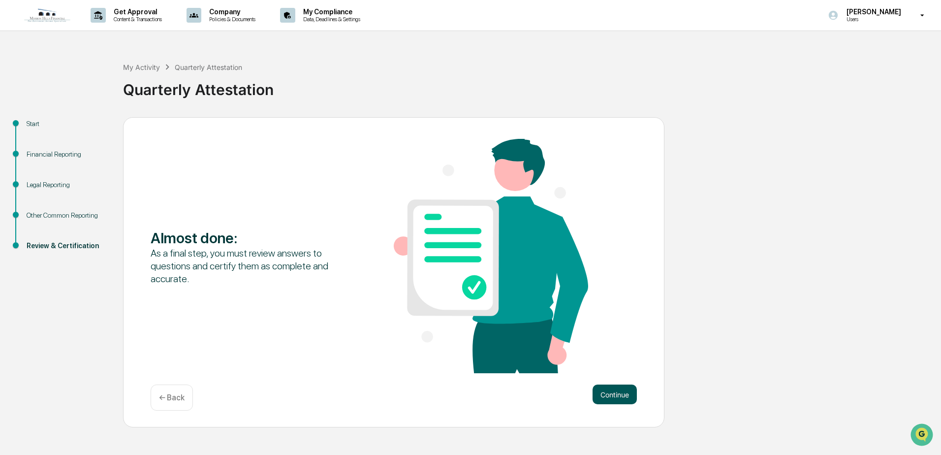 This screenshot has width=941, height=455. I want to click on p: ← Back, so click(172, 397).